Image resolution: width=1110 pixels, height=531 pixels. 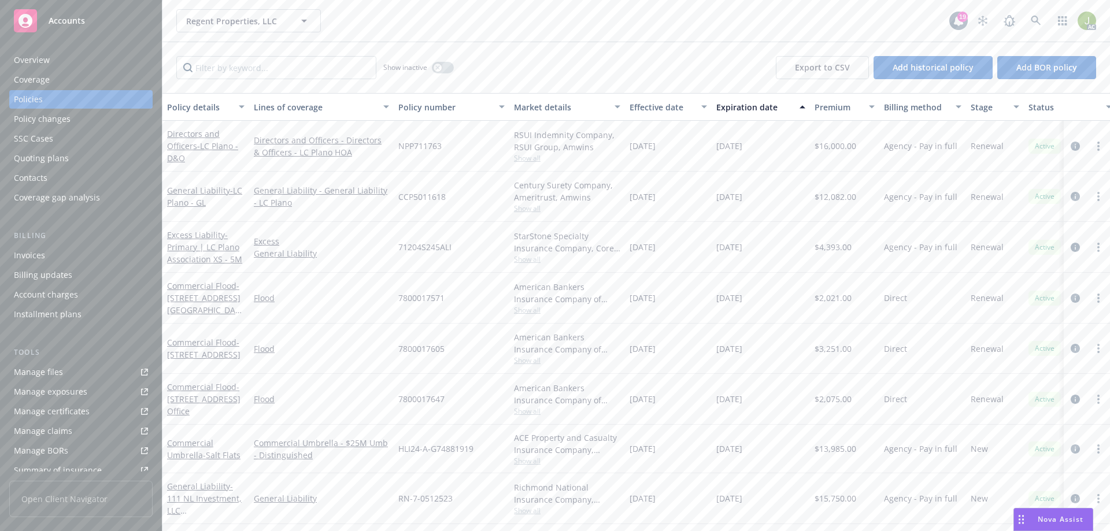 I want to click on div: Account charges, so click(x=46, y=295).